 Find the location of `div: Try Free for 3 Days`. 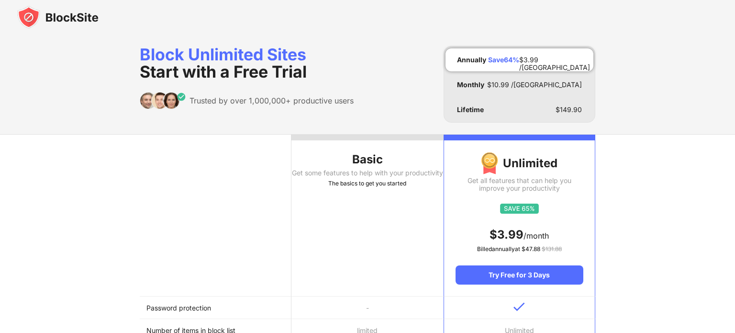

div: Try Free for 3 Days is located at coordinates (519, 275).